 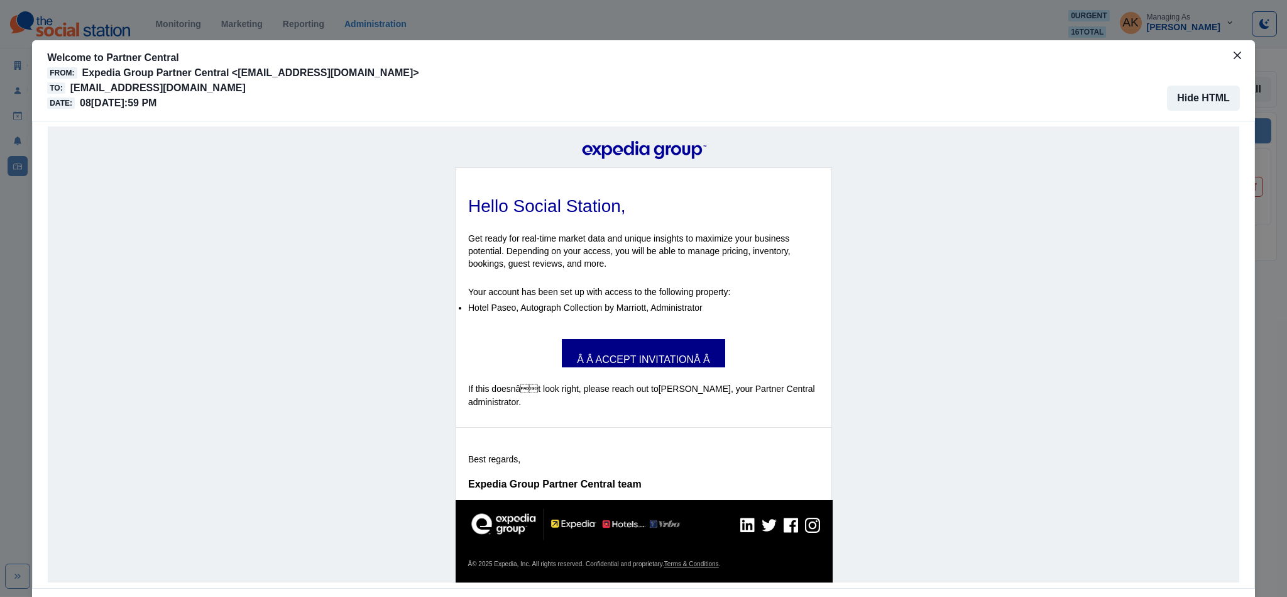 What do you see at coordinates (644, 427) in the screenshot?
I see `div: Â` at bounding box center [644, 427].